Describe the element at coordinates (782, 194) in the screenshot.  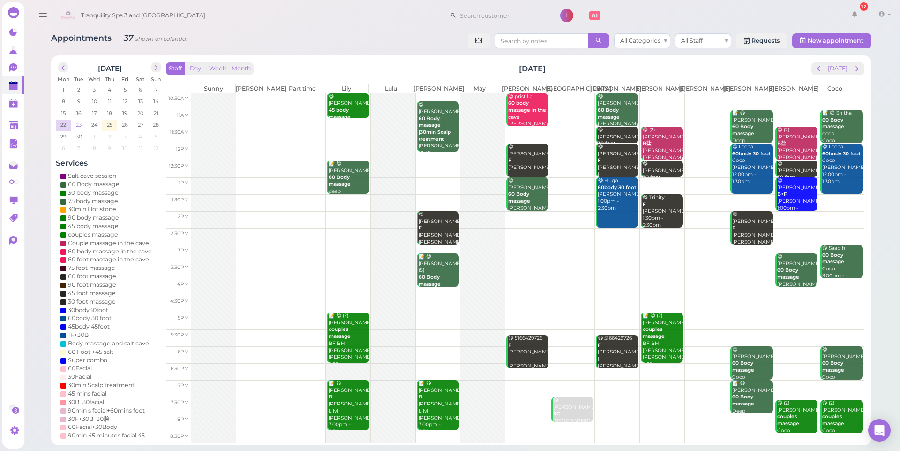
I see `b: B+F` at that location.